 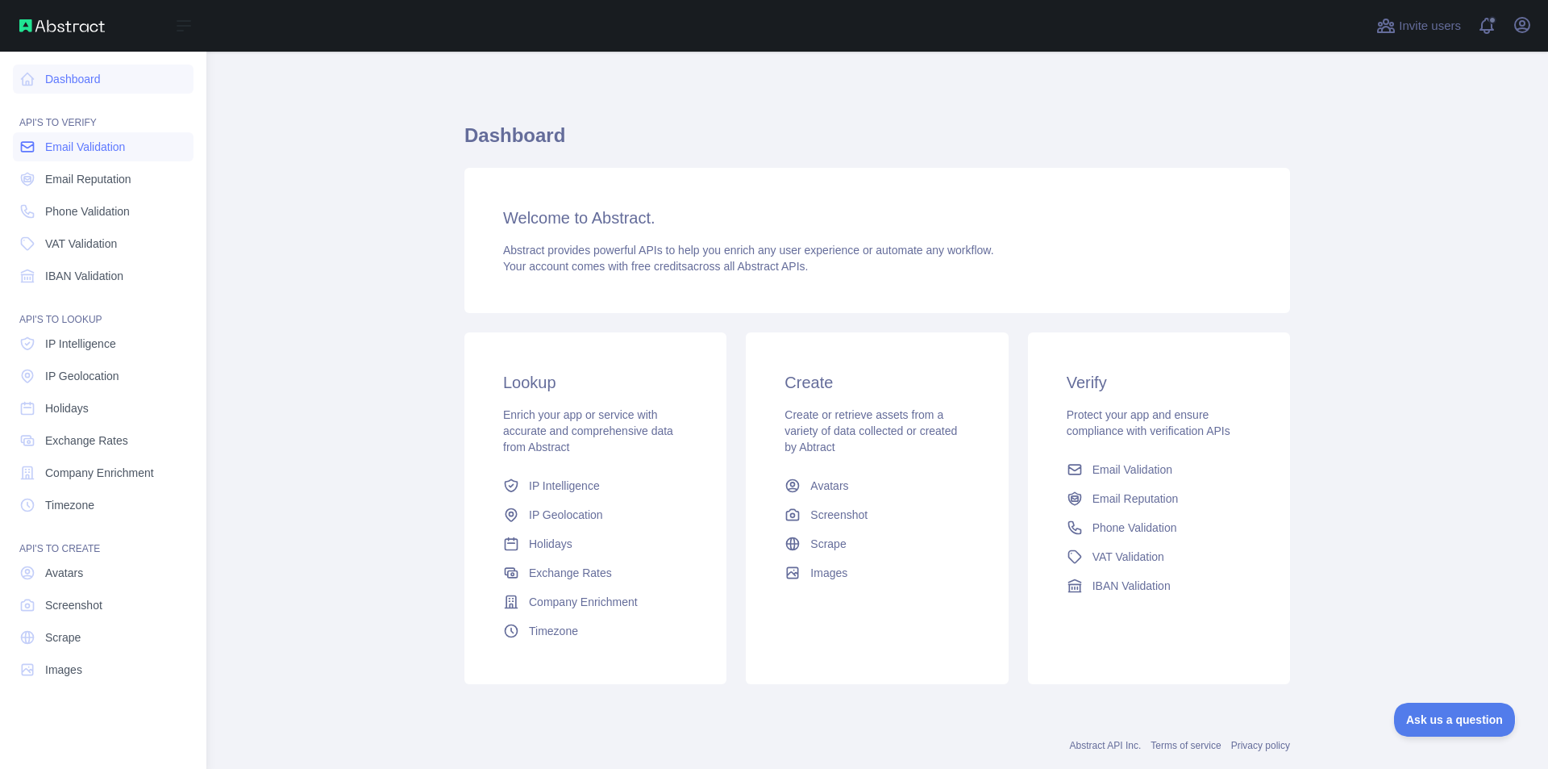 What do you see at coordinates (1419, 26) in the screenshot?
I see `button: Invite users` at bounding box center [1419, 26].